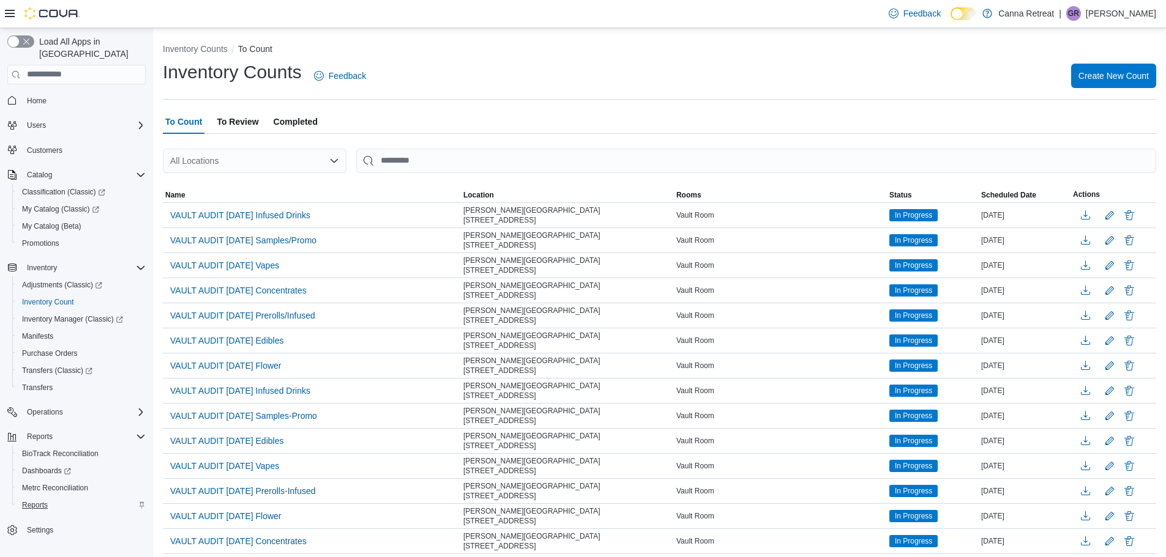 The image size is (1166, 557). Describe the element at coordinates (659, 50) in the screenshot. I see `nav: An example of EuiBreadcrumbs` at that location.